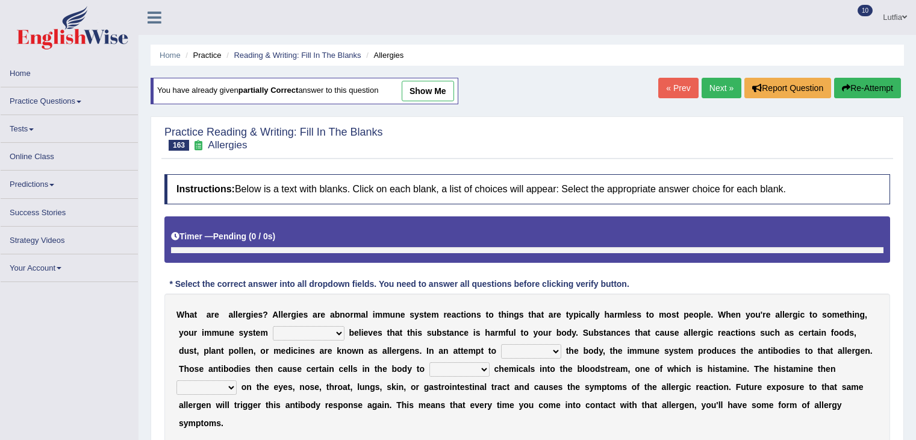  Describe the element at coordinates (832, 332) in the screenshot. I see `b: f` at that location.